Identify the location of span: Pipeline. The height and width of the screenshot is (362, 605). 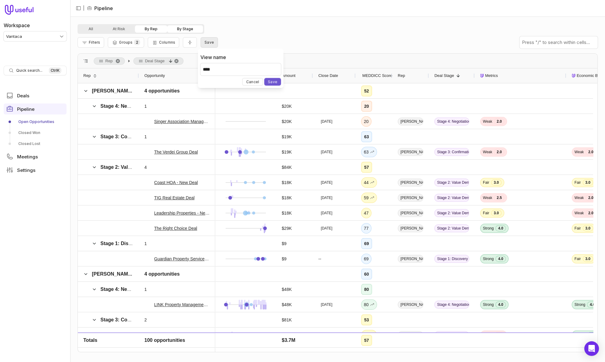
(26, 109).